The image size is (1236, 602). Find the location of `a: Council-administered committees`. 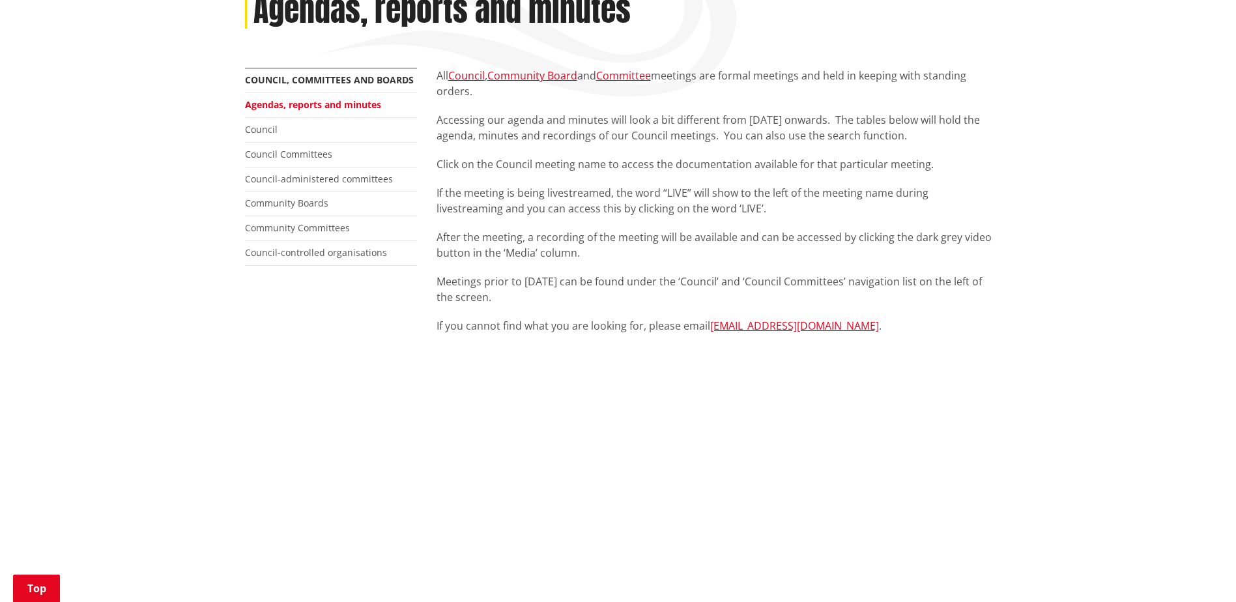

a: Council-administered committees is located at coordinates (319, 179).